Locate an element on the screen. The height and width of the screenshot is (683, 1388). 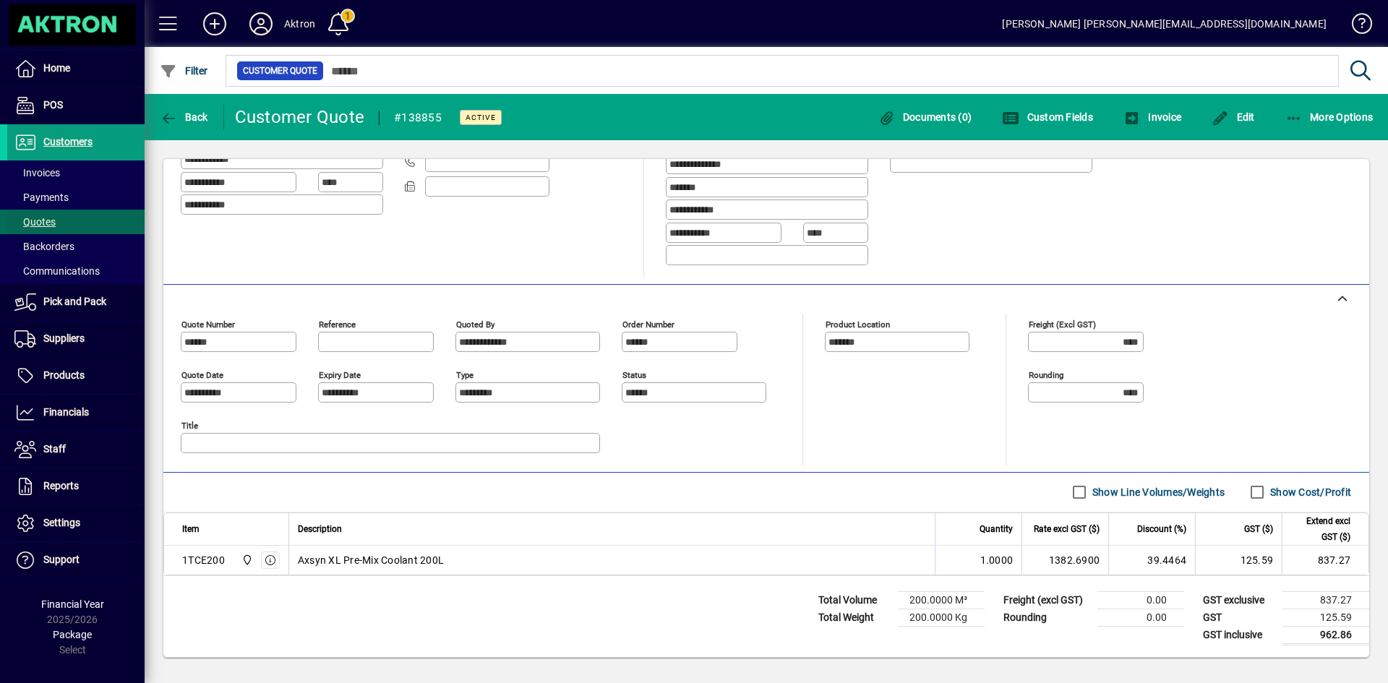
div: Aktron is located at coordinates (299, 24).